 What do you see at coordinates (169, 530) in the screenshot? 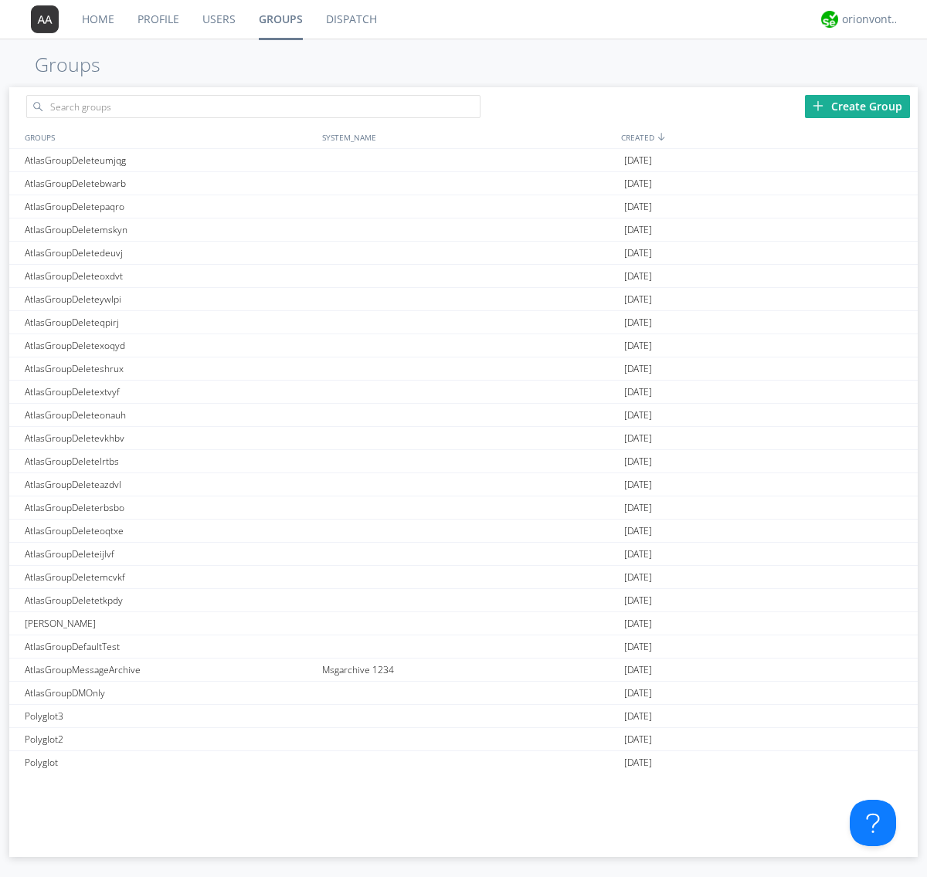
I see `div: AtlasGroupDeleteoqtxe` at bounding box center [169, 530].